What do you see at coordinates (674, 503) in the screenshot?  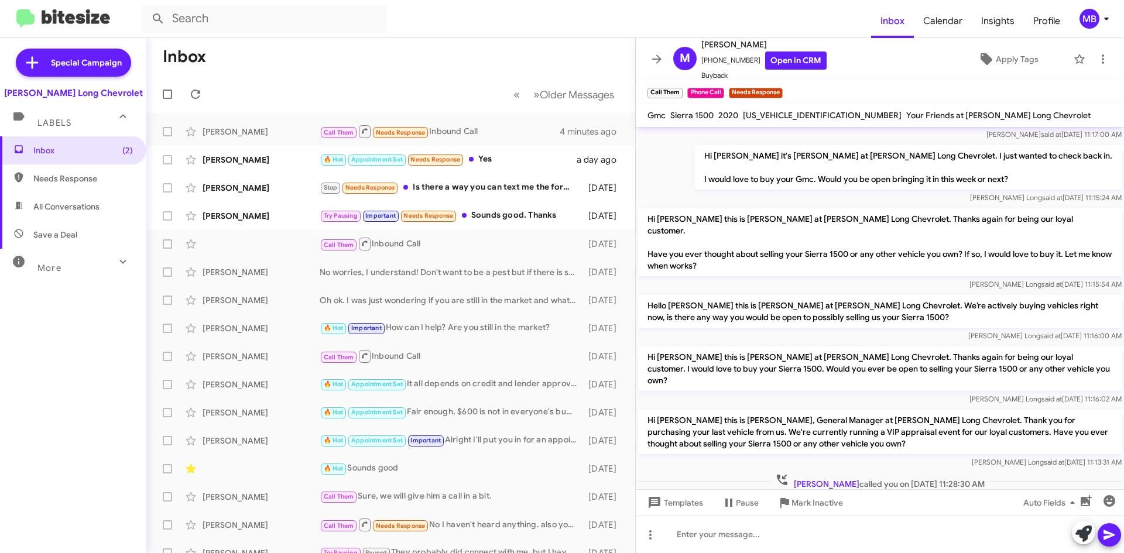 I see `button: Templates` at bounding box center [674, 503].